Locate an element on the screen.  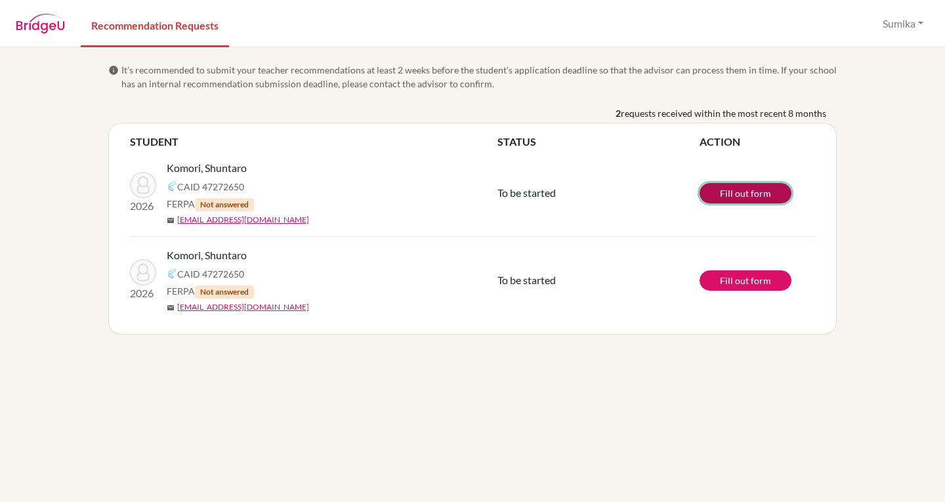
button: Sumika is located at coordinates (903, 24).